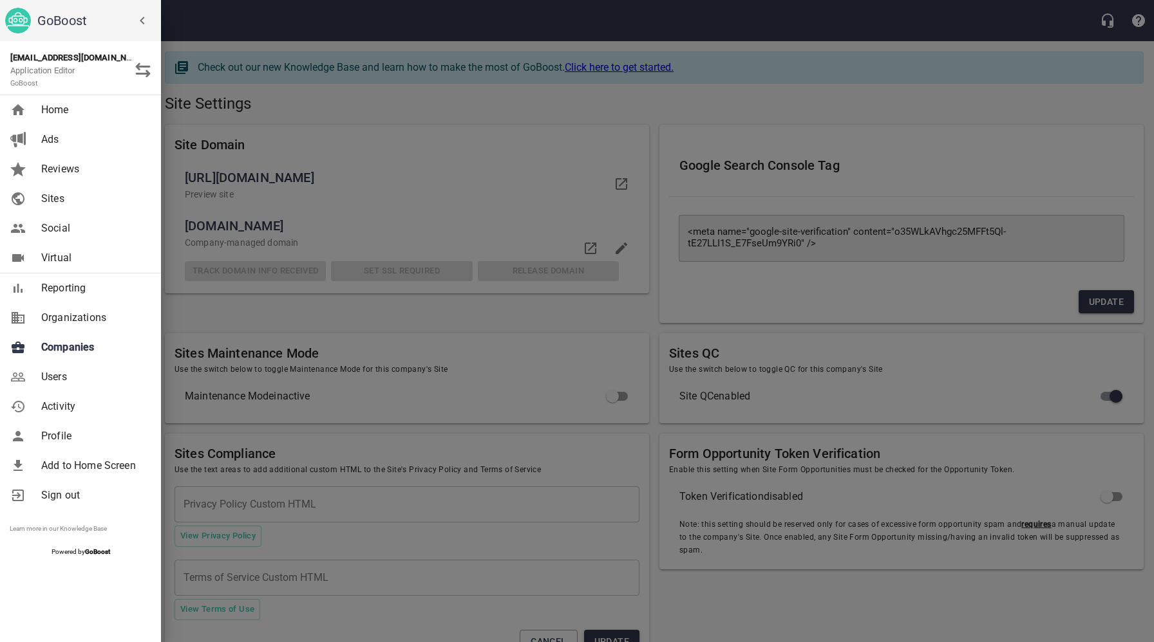 This screenshot has width=1154, height=642. I want to click on span: Social, so click(93, 229).